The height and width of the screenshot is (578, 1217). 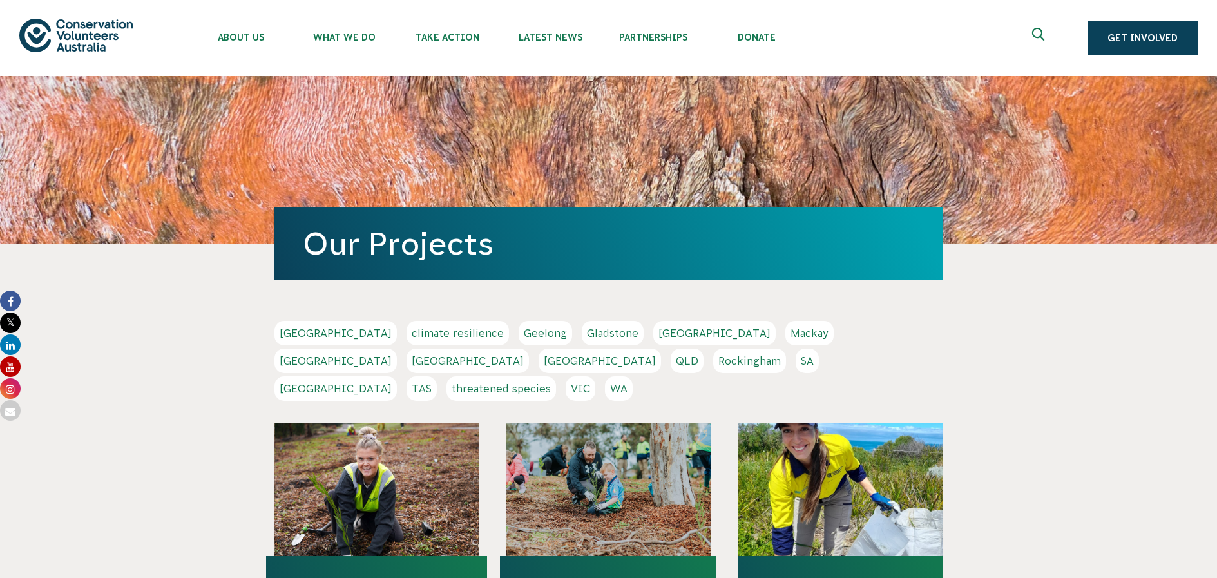 What do you see at coordinates (807, 361) in the screenshot?
I see `a: SA` at bounding box center [807, 361].